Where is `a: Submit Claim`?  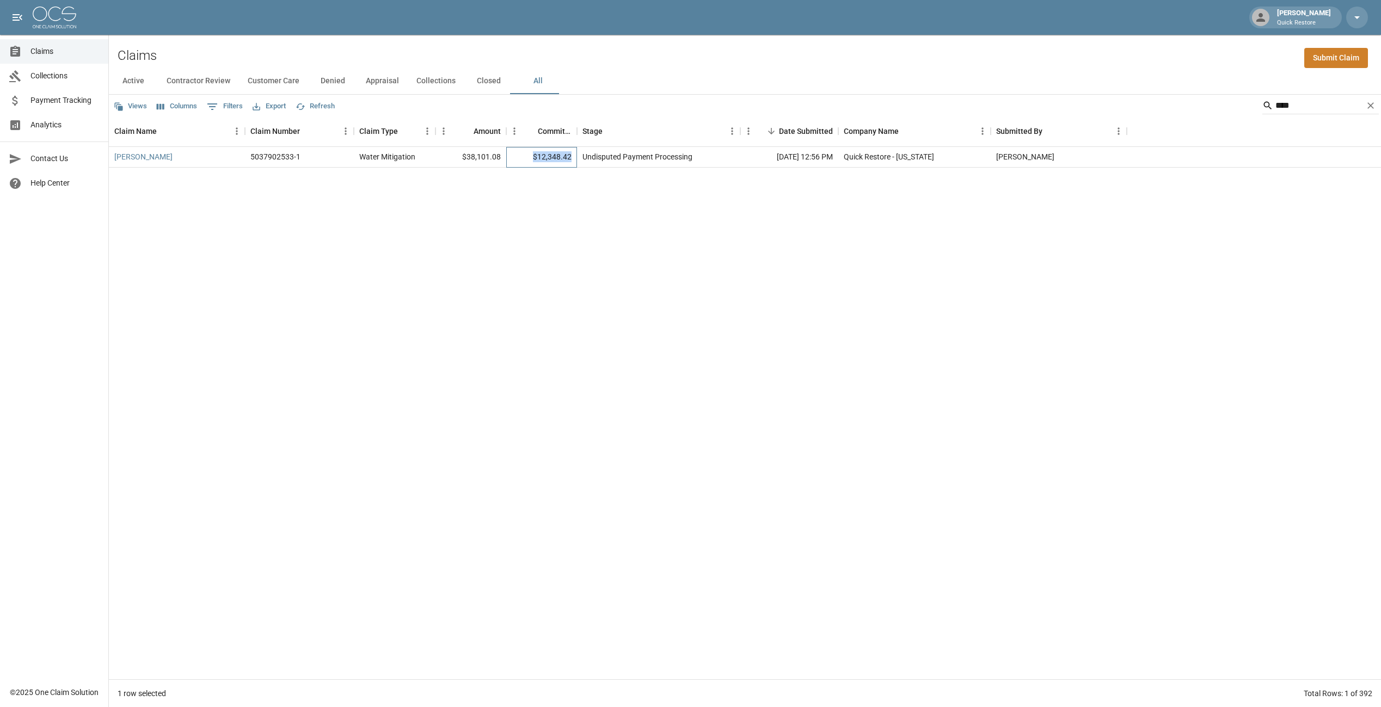 a: Submit Claim is located at coordinates (1336, 58).